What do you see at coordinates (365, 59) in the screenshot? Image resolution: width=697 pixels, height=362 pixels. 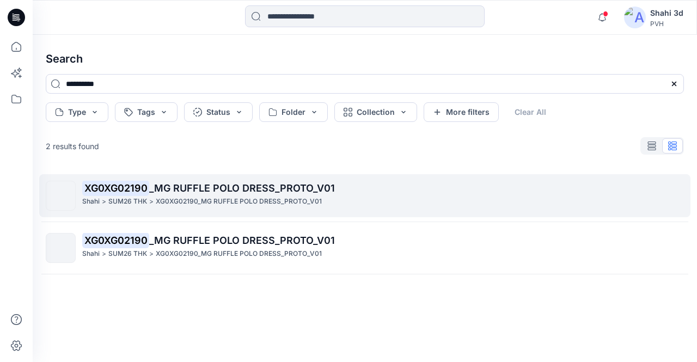 I see `h4: Search` at bounding box center [365, 59].